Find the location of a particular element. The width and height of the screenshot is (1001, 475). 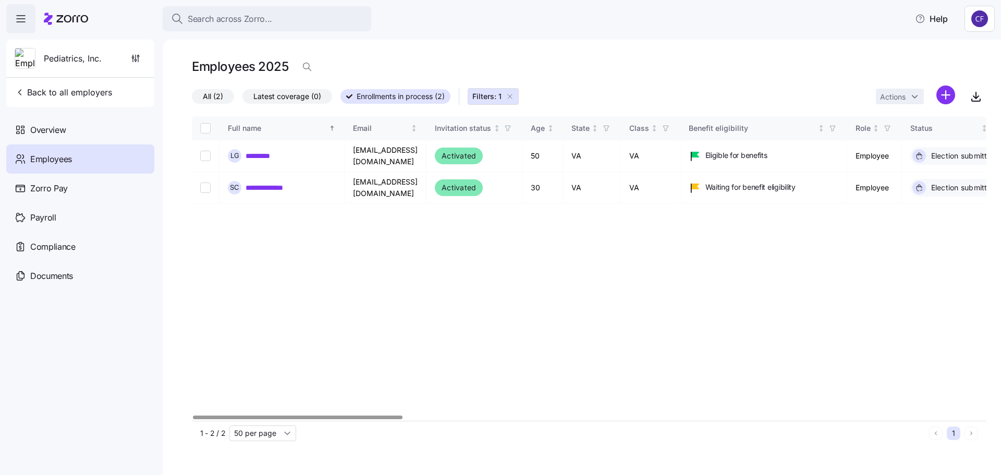

button: Search across Zorro... is located at coordinates (267, 19).